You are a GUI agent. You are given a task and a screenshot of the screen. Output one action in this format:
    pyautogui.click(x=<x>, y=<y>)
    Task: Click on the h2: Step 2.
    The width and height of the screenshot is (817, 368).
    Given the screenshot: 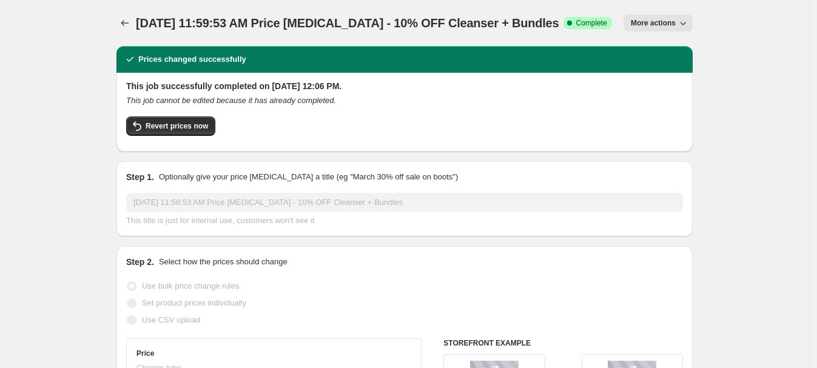 What is the action you would take?
    pyautogui.click(x=140, y=262)
    